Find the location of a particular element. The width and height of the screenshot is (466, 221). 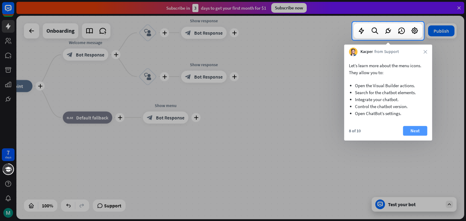

span: Kacper is located at coordinates (366, 52).